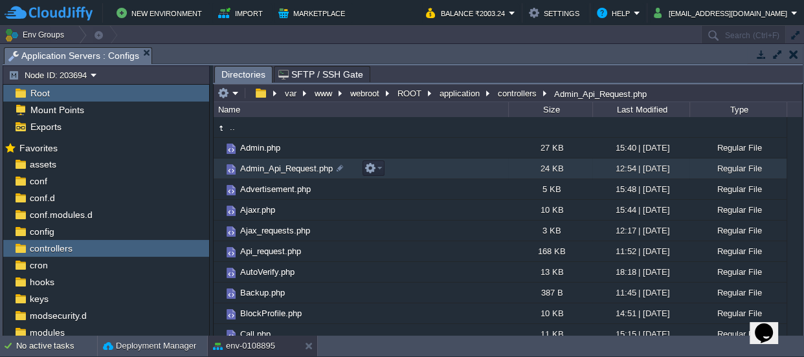  I want to click on span: Admin_Api_Request.php, so click(286, 168).